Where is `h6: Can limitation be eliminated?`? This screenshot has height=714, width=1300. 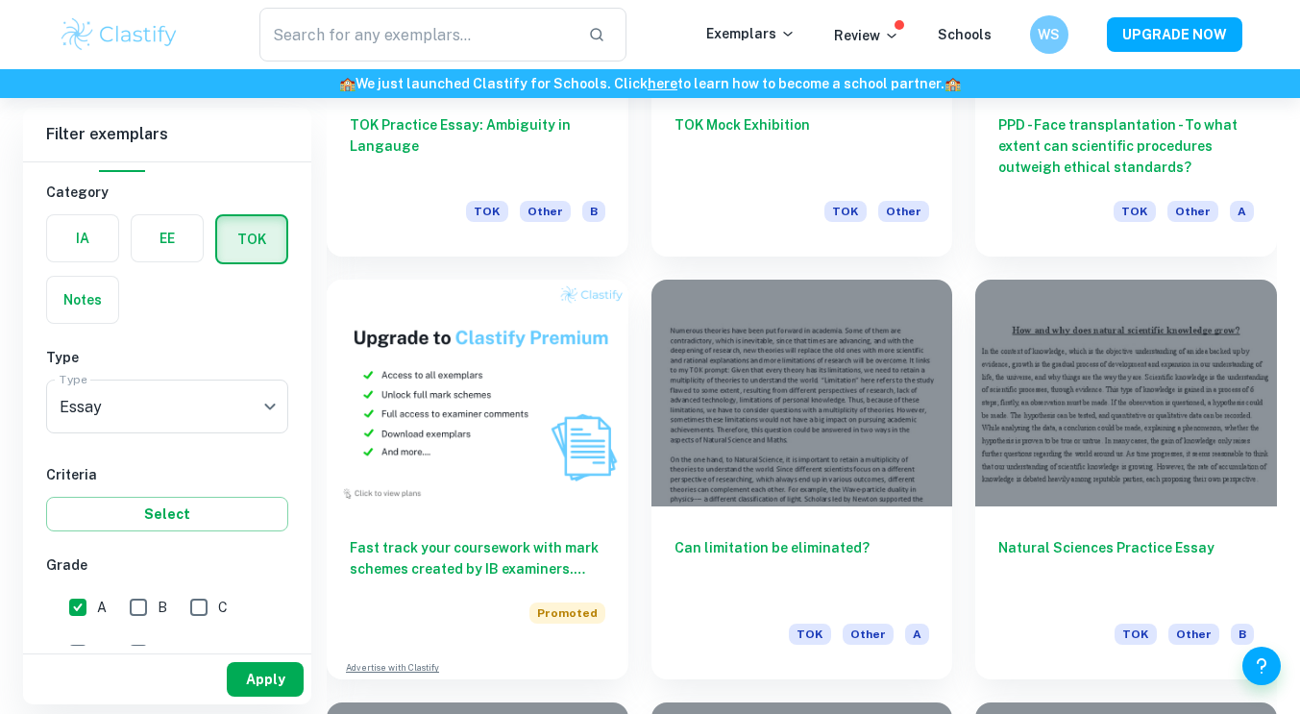
h6: Can limitation be eliminated? is located at coordinates (802, 569).